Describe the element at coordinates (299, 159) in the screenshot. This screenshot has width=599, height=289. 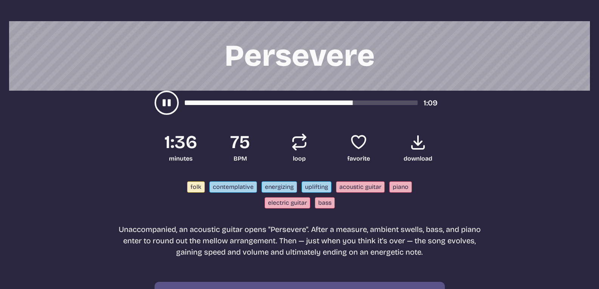
I see `span: loop` at that location.